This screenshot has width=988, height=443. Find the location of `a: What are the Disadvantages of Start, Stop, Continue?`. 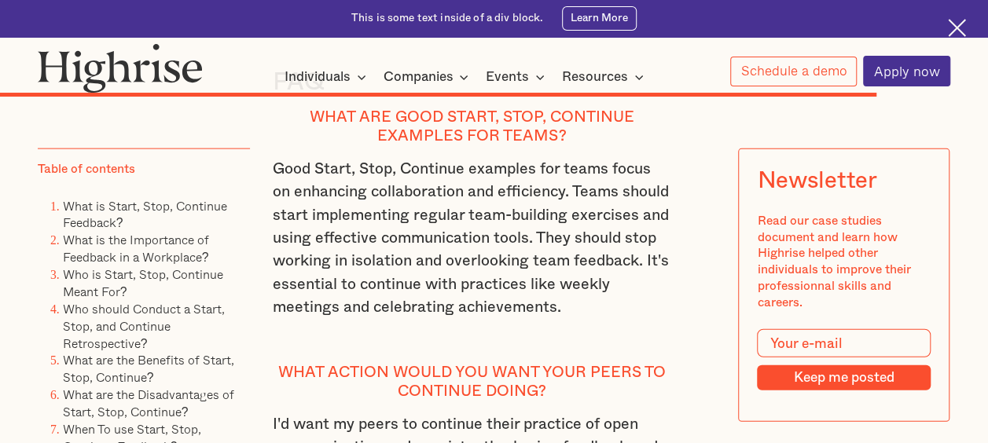

a: What are the Disadvantages of Start, Stop, Continue? is located at coordinates (149, 403).